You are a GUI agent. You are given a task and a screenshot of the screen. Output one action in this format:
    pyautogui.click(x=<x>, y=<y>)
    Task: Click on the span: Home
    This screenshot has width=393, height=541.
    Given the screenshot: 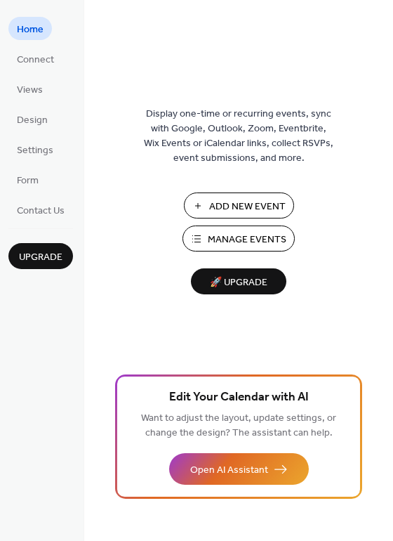 What is the action you would take?
    pyautogui.click(x=30, y=30)
    